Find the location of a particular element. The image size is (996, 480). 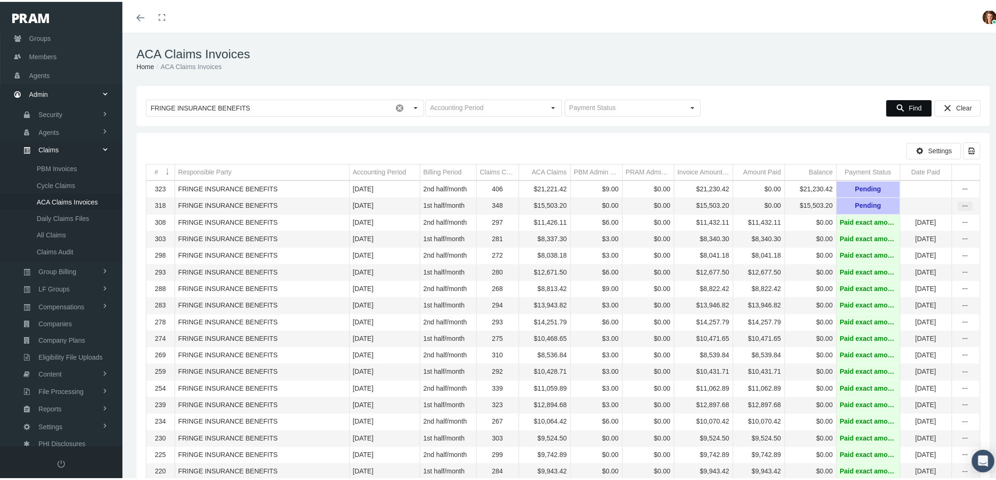

span: Companies is located at coordinates (55, 322).